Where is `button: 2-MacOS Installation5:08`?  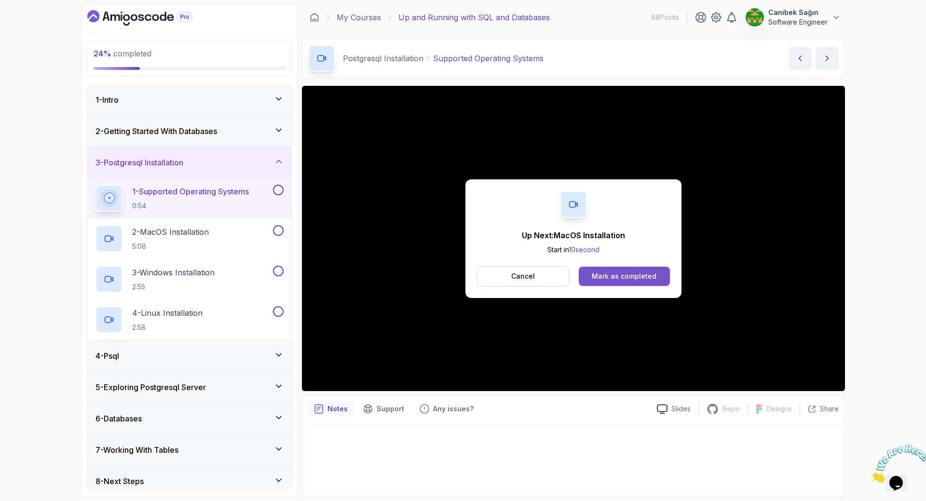 button: 2-MacOS Installation5:08 is located at coordinates (190, 239).